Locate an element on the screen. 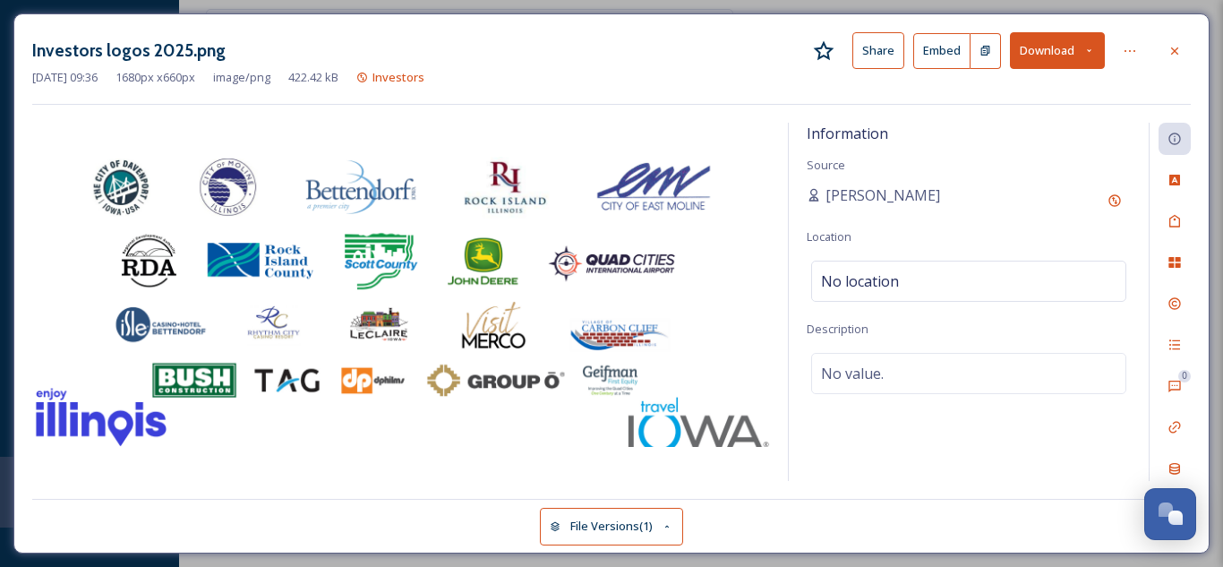 Image resolution: width=1223 pixels, height=567 pixels. span: Information is located at coordinates (847, 133).